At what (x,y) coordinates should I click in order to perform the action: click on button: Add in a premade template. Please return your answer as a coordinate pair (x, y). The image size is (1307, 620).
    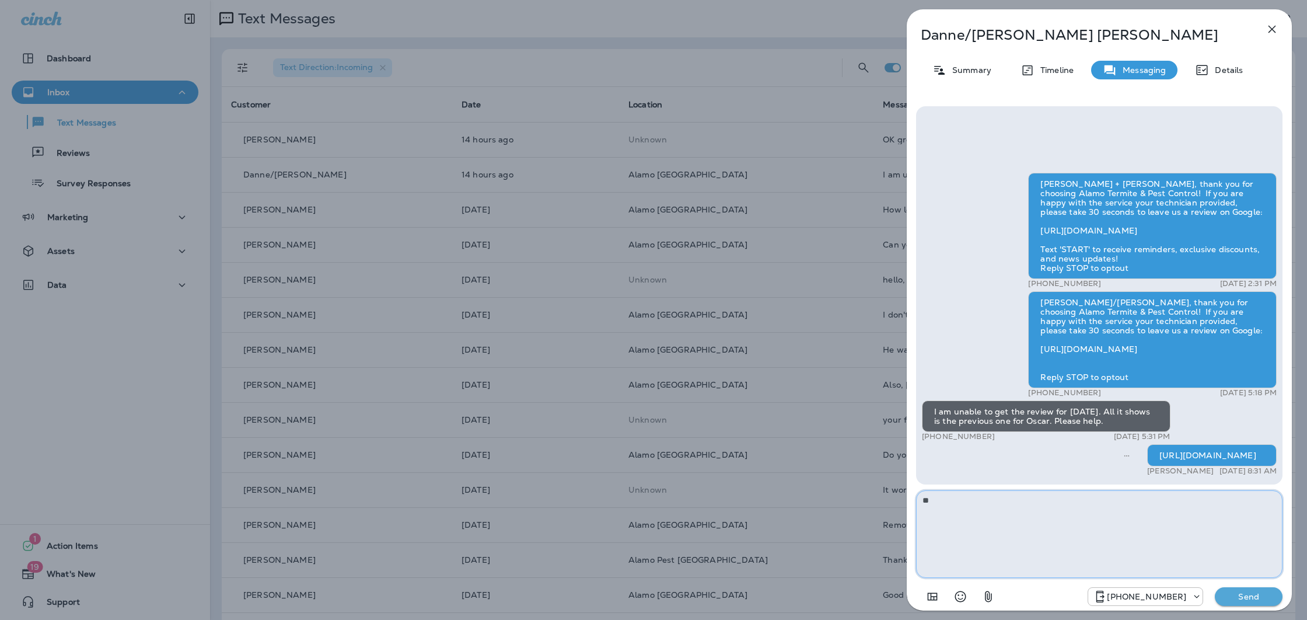
    Looking at the image, I should click on (932, 596).